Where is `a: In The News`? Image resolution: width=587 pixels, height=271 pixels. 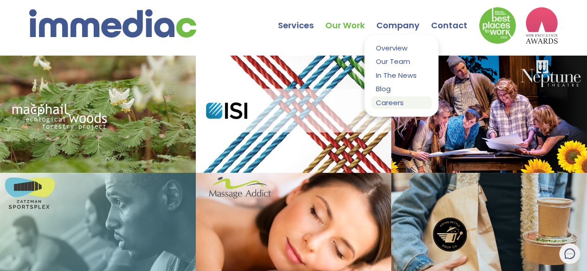 a: In The News is located at coordinates (401, 75).